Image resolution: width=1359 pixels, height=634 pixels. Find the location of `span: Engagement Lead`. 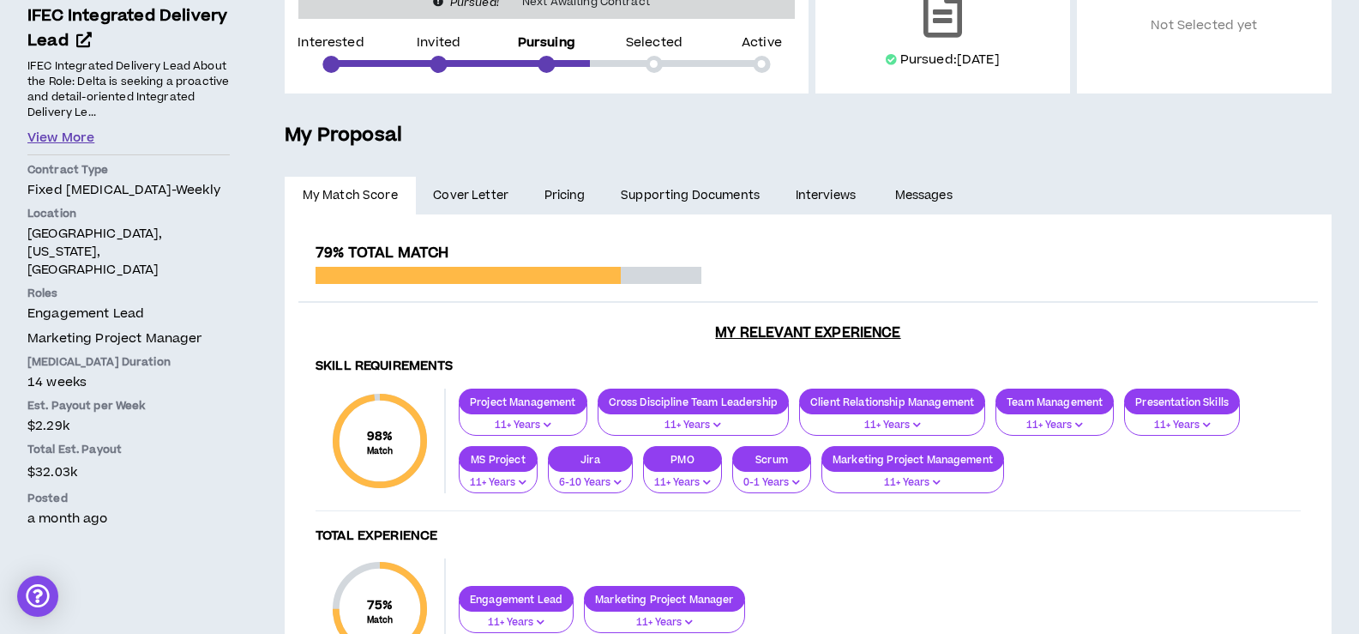

span: Engagement Lead is located at coordinates (86, 313).